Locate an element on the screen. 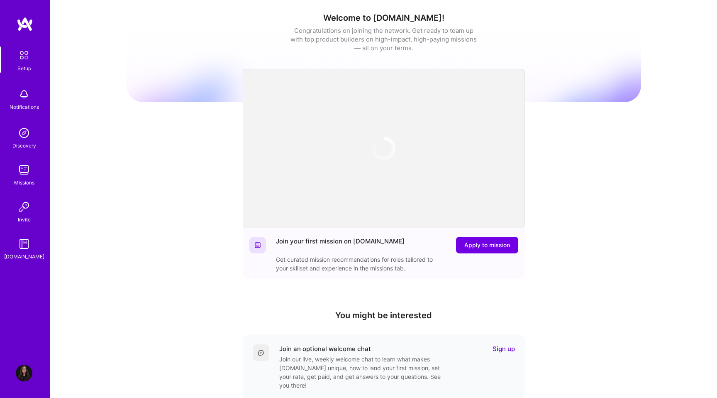 This screenshot has width=717, height=398. div: Invite is located at coordinates (24, 219).